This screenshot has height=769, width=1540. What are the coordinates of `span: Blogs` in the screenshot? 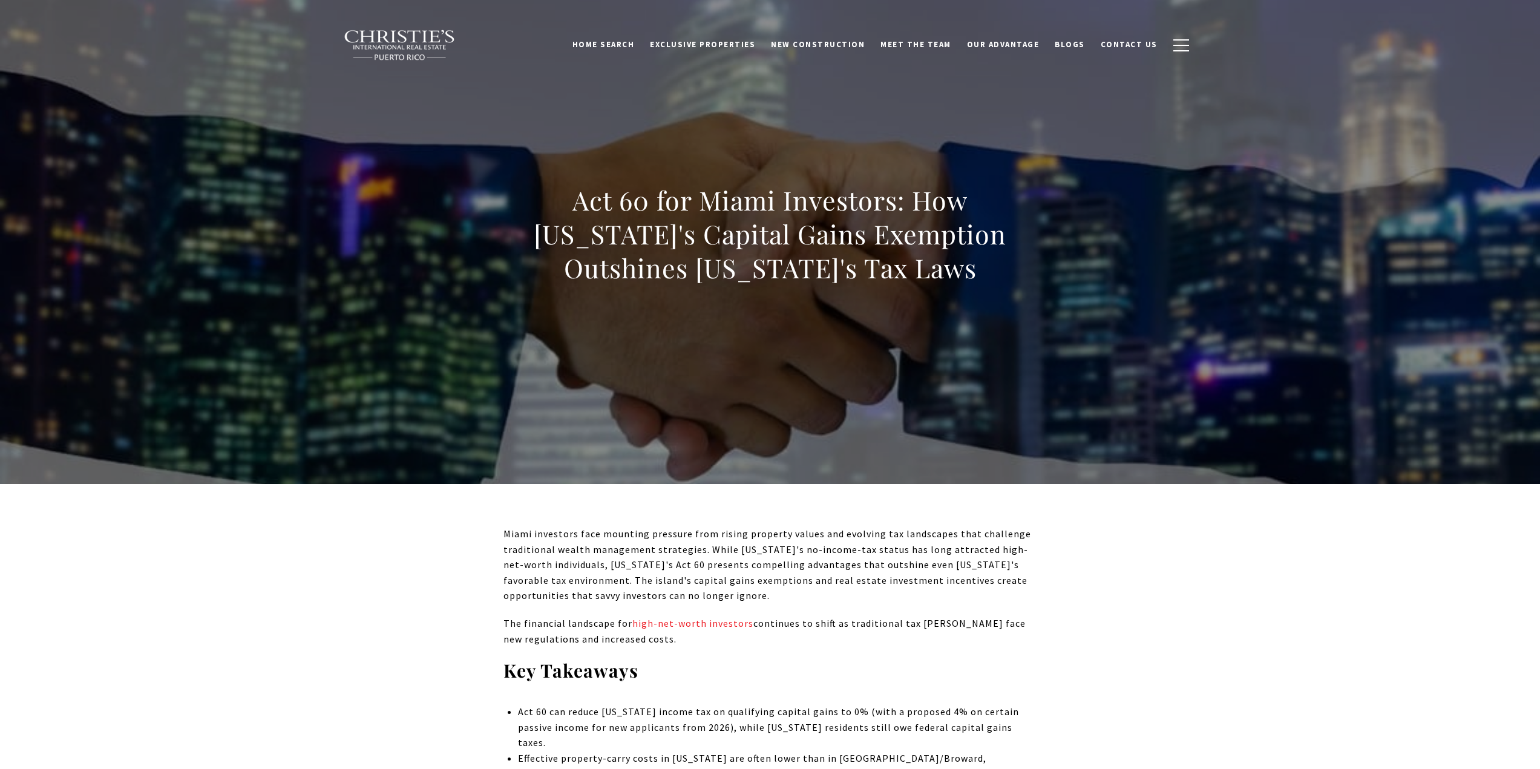 It's located at (1070, 44).